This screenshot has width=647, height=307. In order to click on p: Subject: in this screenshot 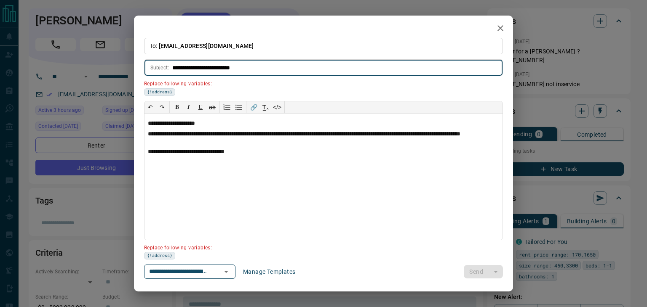, I will do `click(160, 68)`.